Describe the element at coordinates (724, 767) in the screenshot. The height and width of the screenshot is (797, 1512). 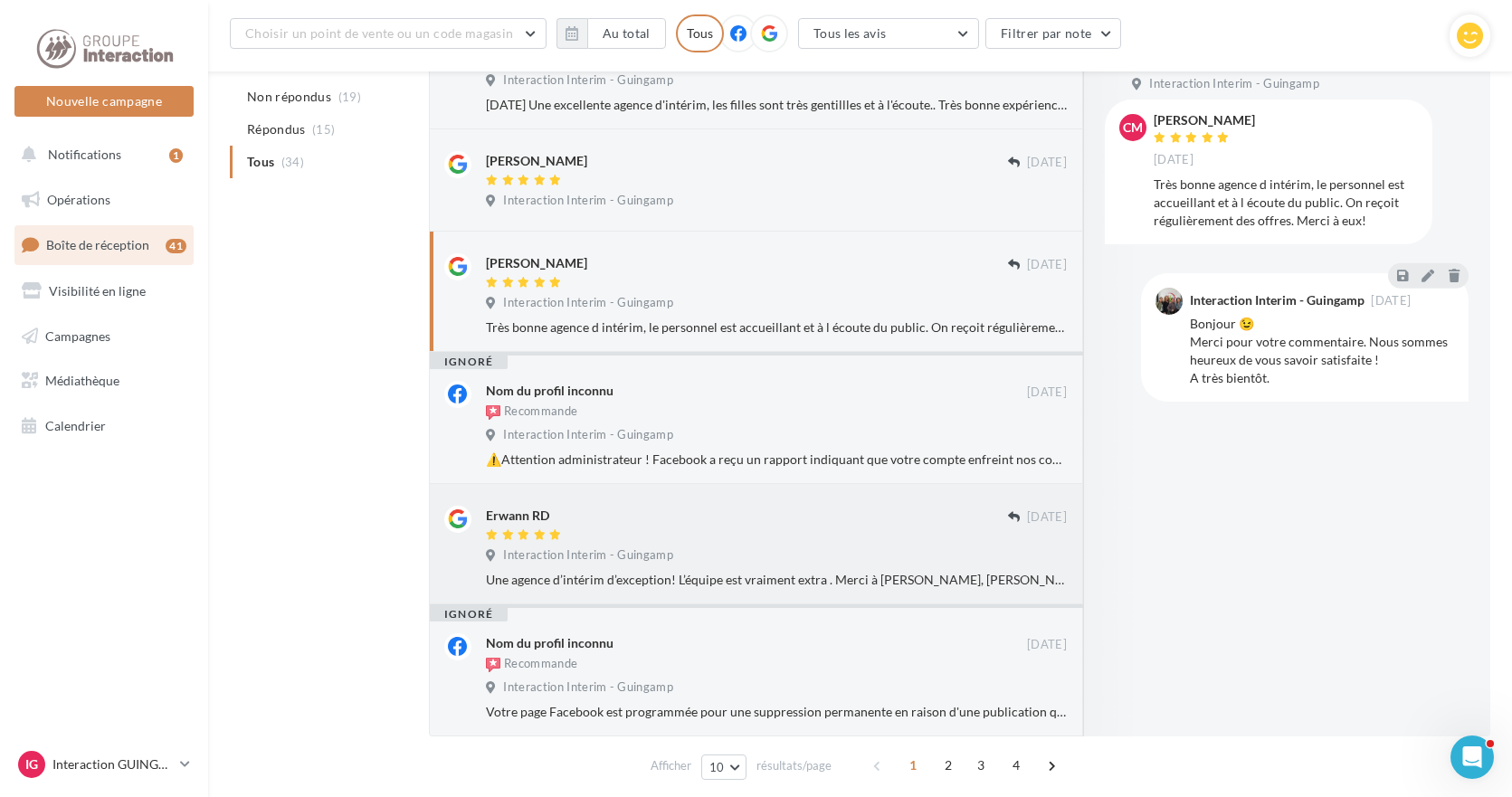
I see `button: 10` at that location.